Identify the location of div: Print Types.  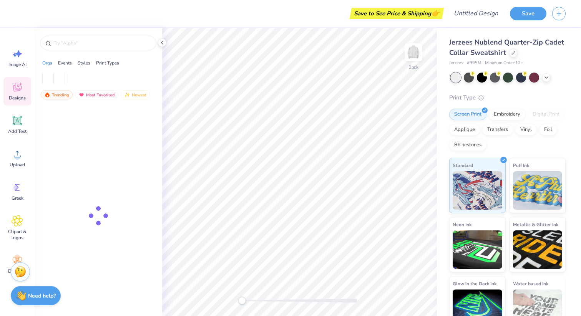
(108, 63).